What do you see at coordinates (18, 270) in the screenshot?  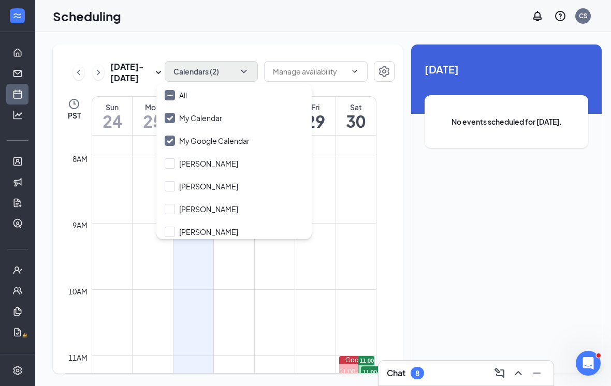 I see `svg: UserCheck` at bounding box center [18, 270].